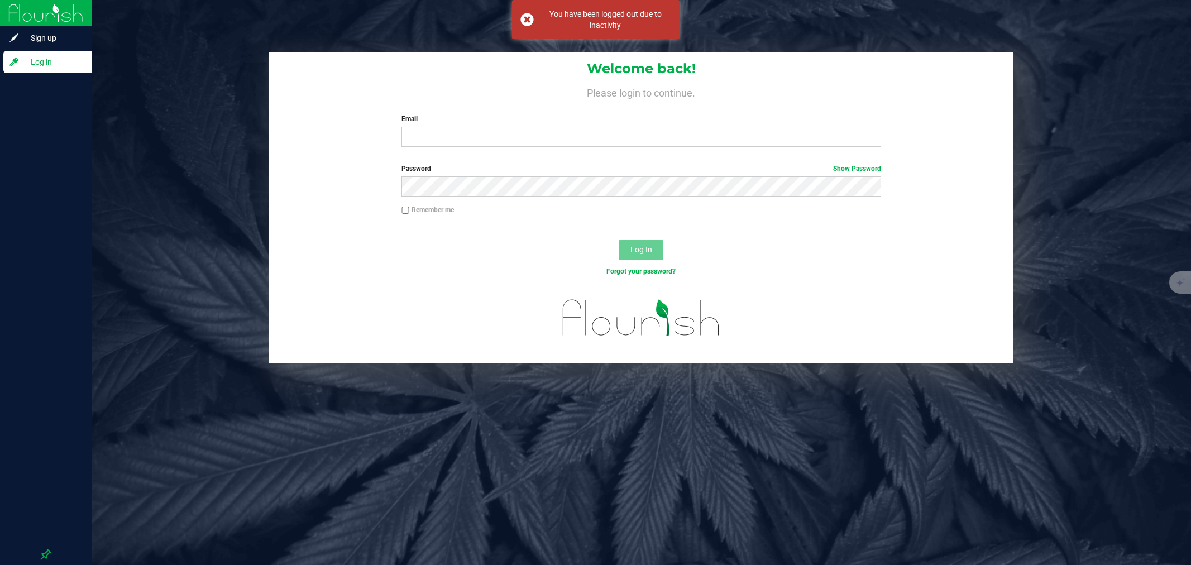  What do you see at coordinates (53, 62) in the screenshot?
I see `span: Log in` at bounding box center [53, 62].